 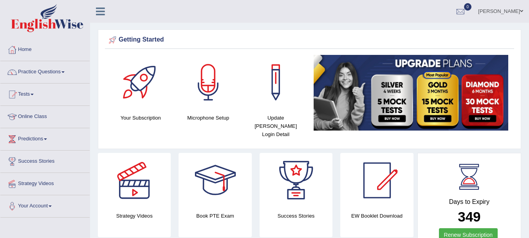 What do you see at coordinates (469, 216) in the screenshot?
I see `b: 349` at bounding box center [469, 216].